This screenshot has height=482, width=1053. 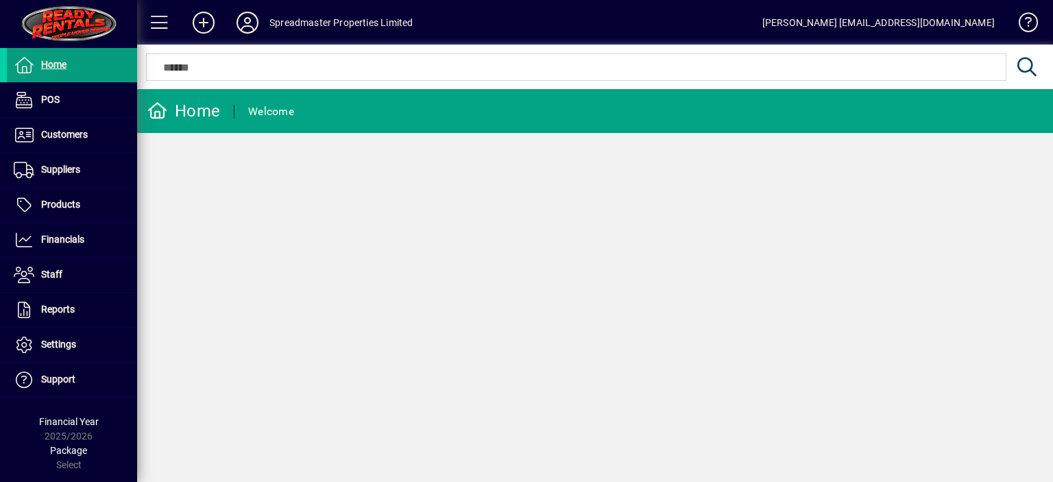 What do you see at coordinates (72, 100) in the screenshot?
I see `a: POS` at bounding box center [72, 100].